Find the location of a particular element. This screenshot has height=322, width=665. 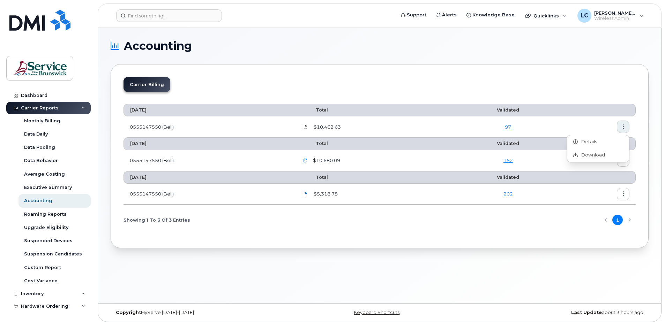

span: Details is located at coordinates (587, 142).